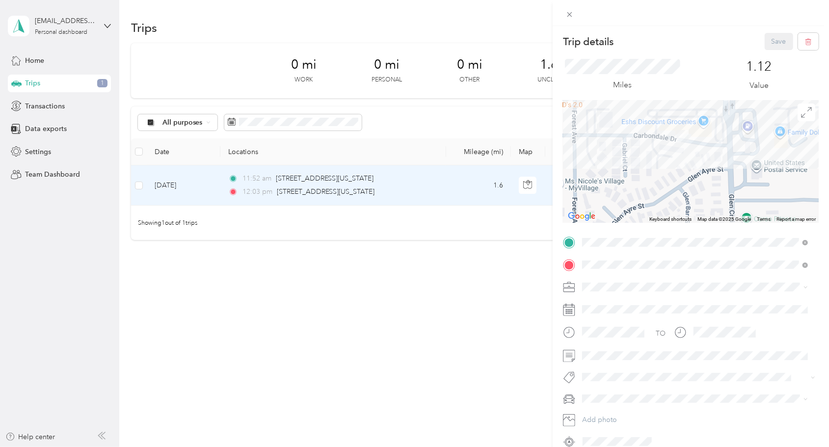 The width and height of the screenshot is (829, 447). Describe the element at coordinates (582, 216) in the screenshot. I see `img: Google` at that location.